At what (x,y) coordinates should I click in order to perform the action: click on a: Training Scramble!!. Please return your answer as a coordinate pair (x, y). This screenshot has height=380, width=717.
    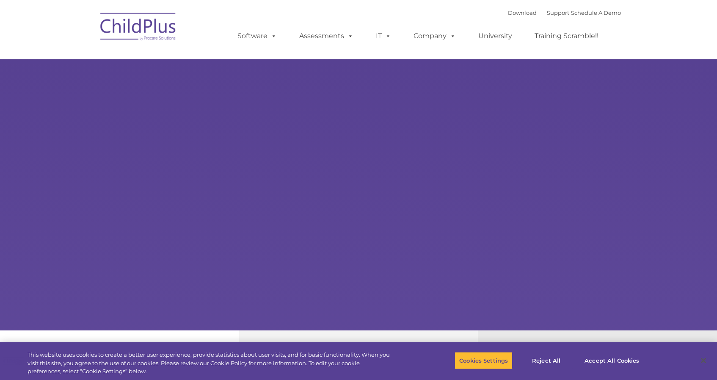
    Looking at the image, I should click on (567, 36).